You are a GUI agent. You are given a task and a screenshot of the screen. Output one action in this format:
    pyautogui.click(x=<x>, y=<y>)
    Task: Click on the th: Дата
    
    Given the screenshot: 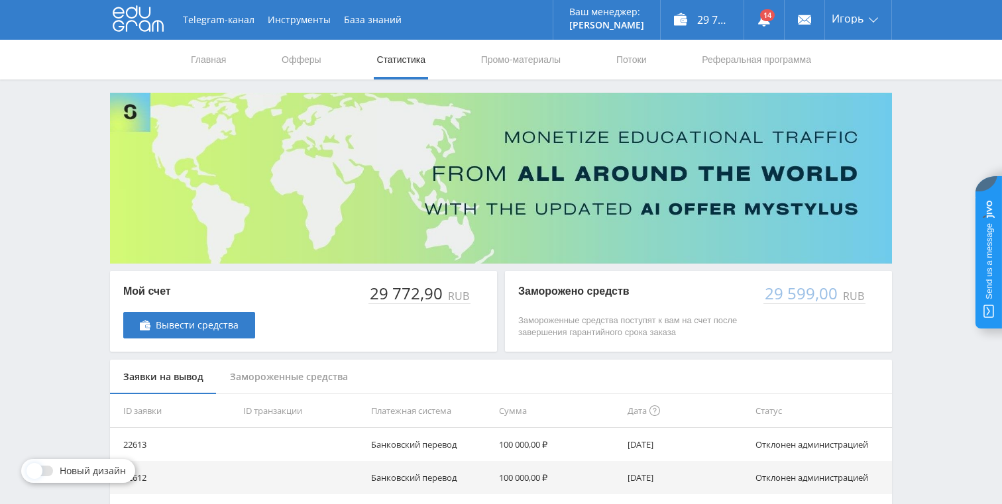 What is the action you would take?
    pyautogui.click(x=686, y=411)
    